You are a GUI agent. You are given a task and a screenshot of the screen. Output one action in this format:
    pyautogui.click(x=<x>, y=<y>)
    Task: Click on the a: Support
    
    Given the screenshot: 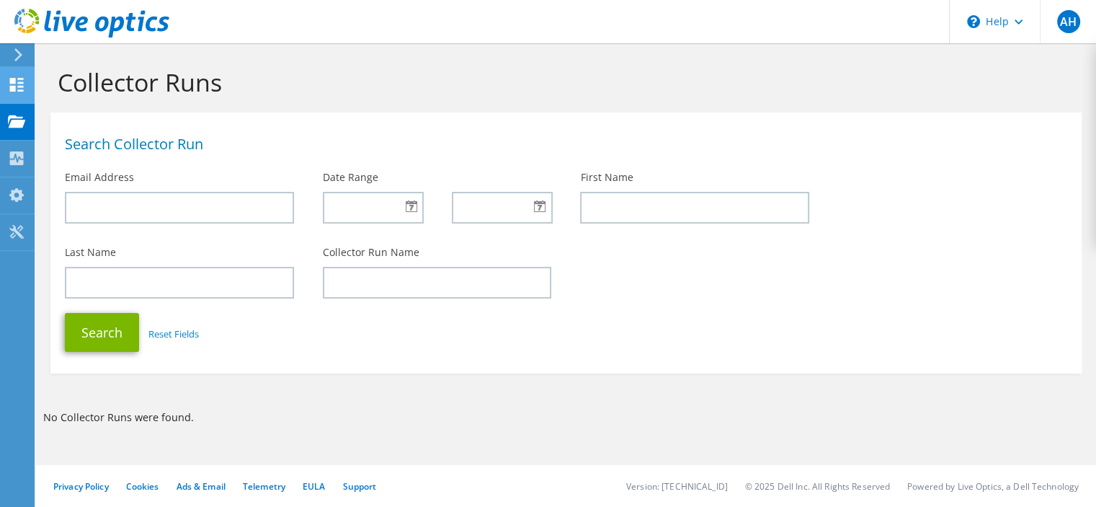 What is the action you would take?
    pyautogui.click(x=359, y=486)
    